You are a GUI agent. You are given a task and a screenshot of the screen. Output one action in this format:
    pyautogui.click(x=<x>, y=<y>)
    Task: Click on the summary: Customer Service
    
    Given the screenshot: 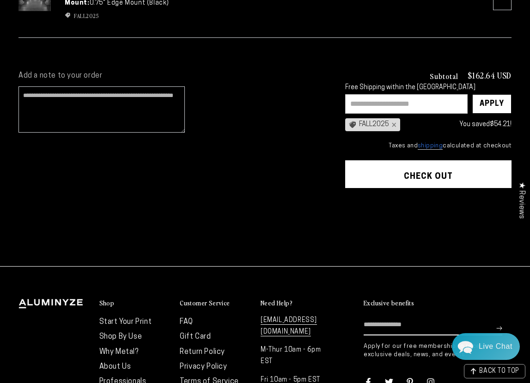 What is the action you would take?
    pyautogui.click(x=215, y=303)
    